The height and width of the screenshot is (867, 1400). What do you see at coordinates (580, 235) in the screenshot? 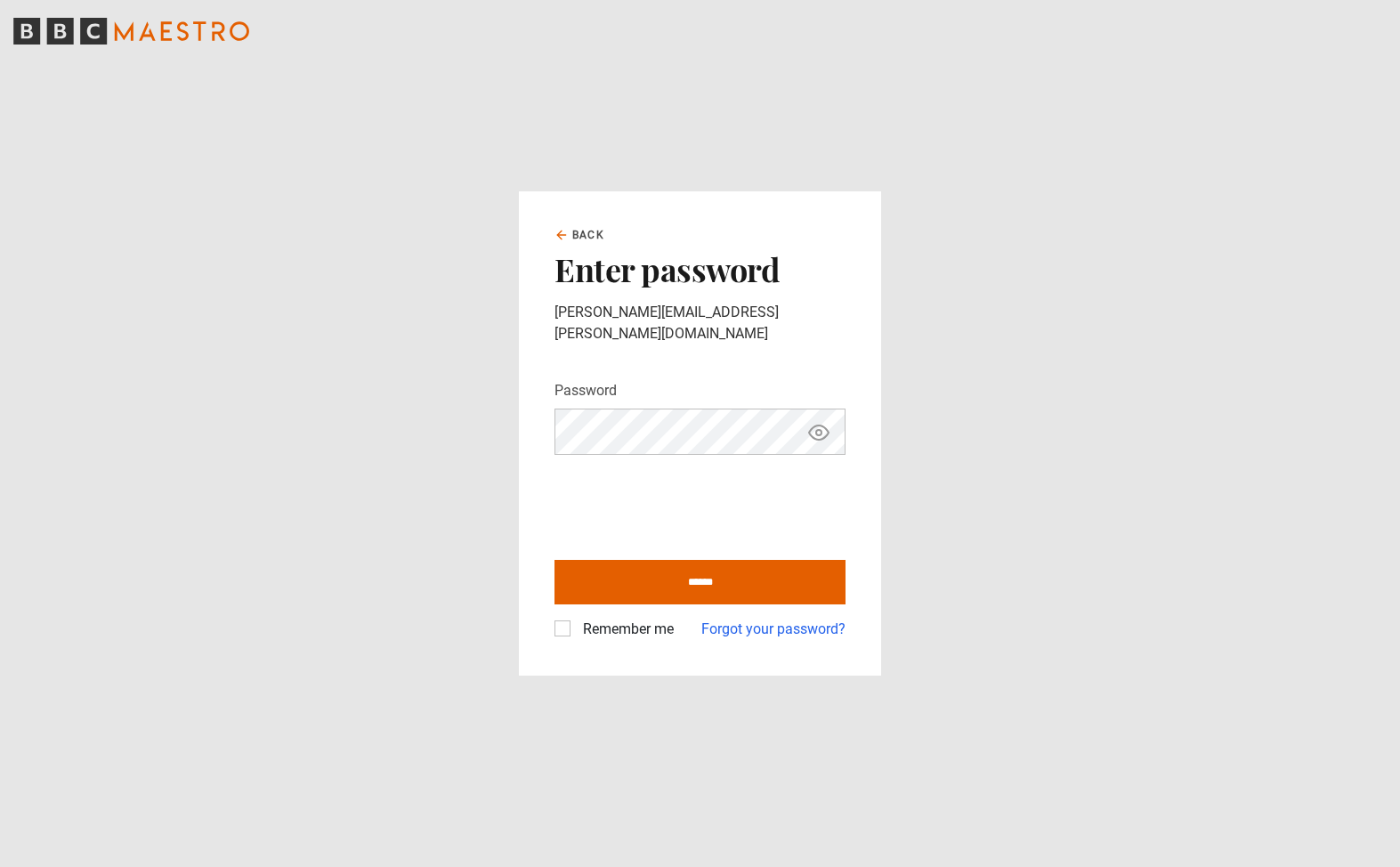
I see `a: Back` at bounding box center [580, 235].